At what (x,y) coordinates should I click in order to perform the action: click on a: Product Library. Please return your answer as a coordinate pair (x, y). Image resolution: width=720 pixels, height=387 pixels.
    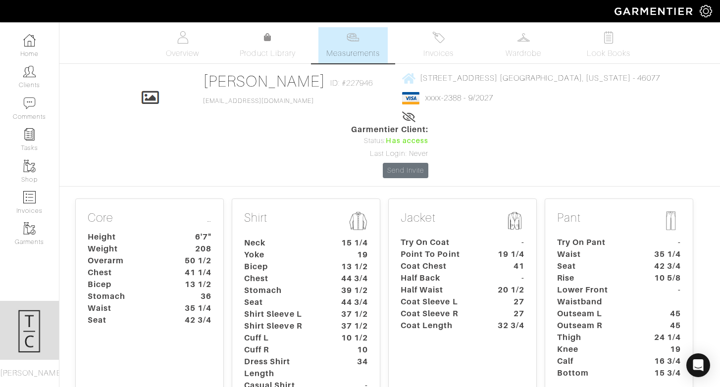
    Looking at the image, I should click on (268, 46).